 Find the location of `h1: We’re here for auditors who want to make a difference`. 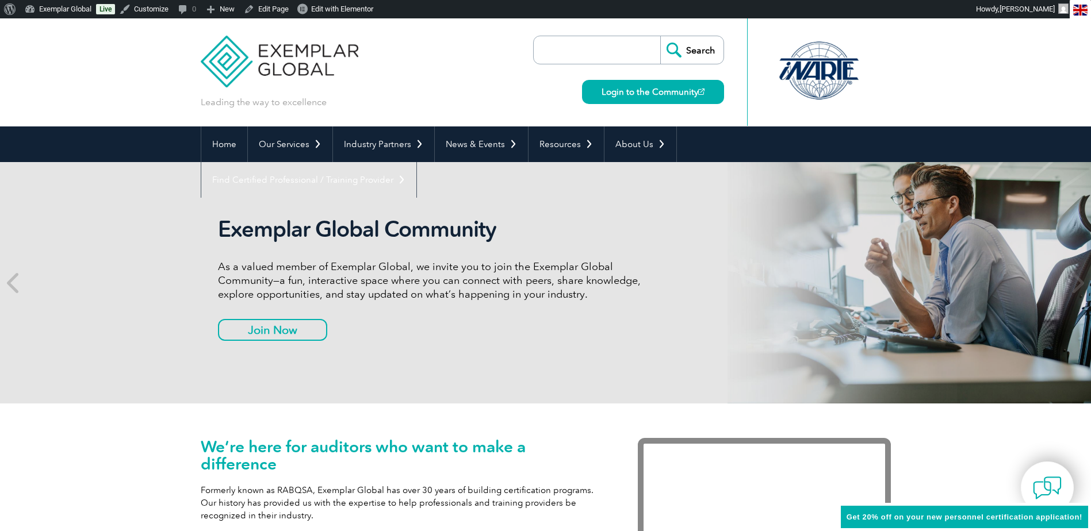

h1: We’re here for auditors who want to make a difference is located at coordinates (402, 455).